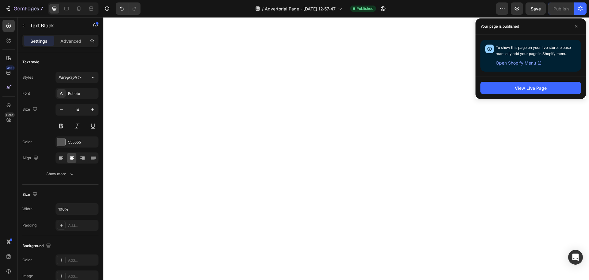  Describe the element at coordinates (10, 68) in the screenshot. I see `div: 450` at that location.